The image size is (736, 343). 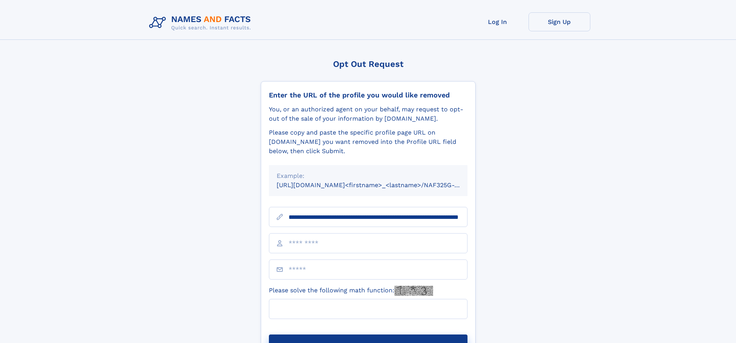 I want to click on div: You, or an authorized agent on your behalf, may request to opt-out of the sale of your informatio..., so click(x=368, y=114).